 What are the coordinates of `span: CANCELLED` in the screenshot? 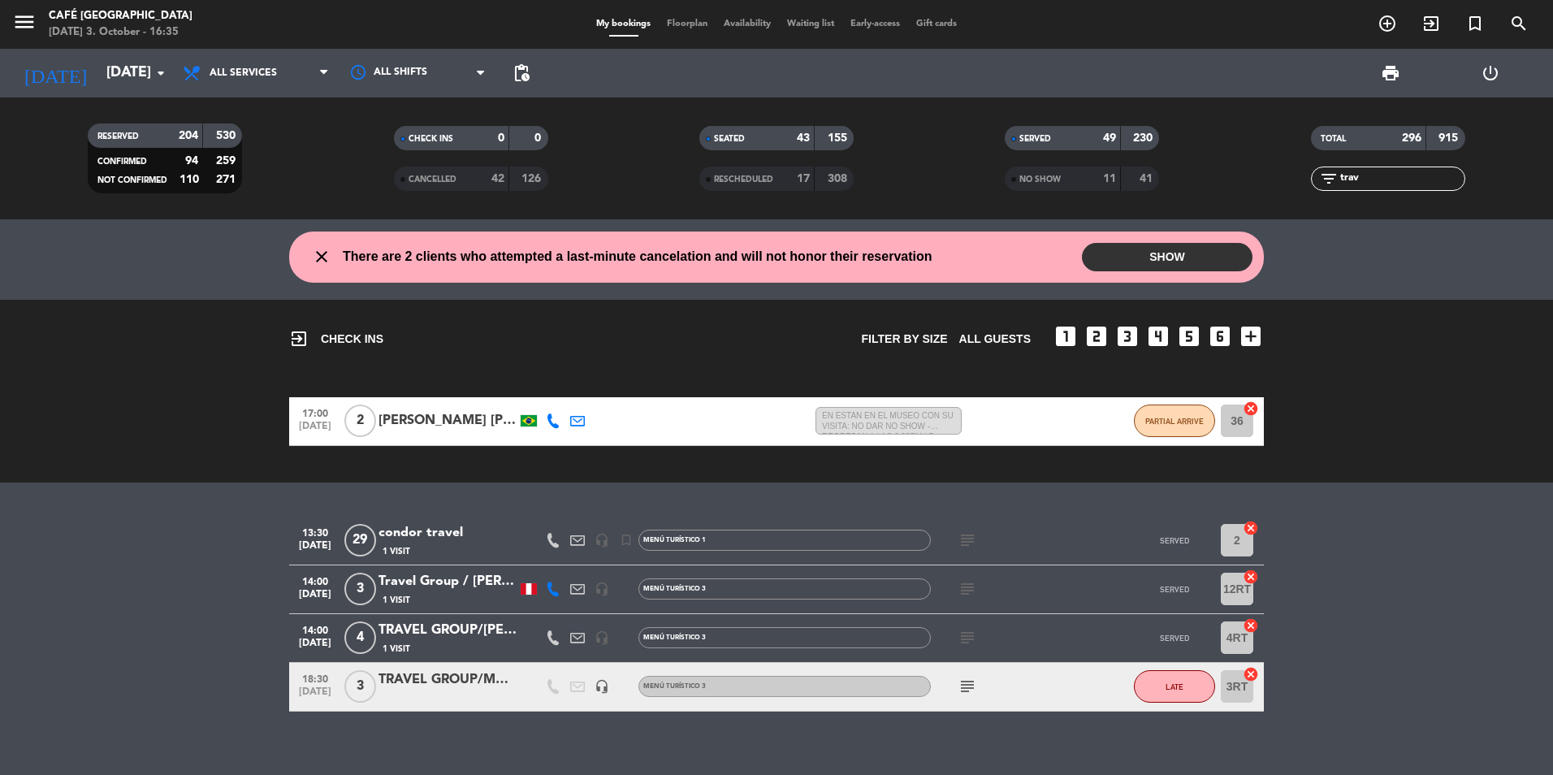 It's located at (432, 179).